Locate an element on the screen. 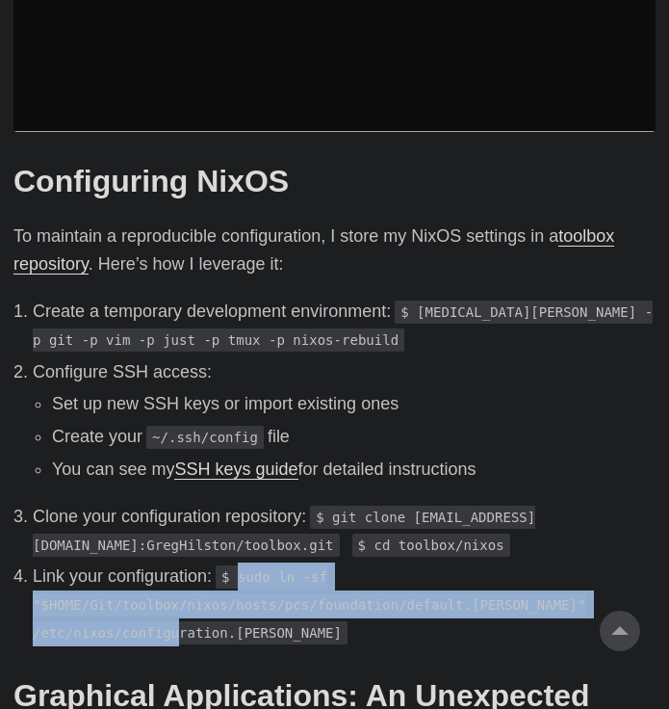 This screenshot has width=669, height=709. li: Create your file is located at coordinates (353, 436).